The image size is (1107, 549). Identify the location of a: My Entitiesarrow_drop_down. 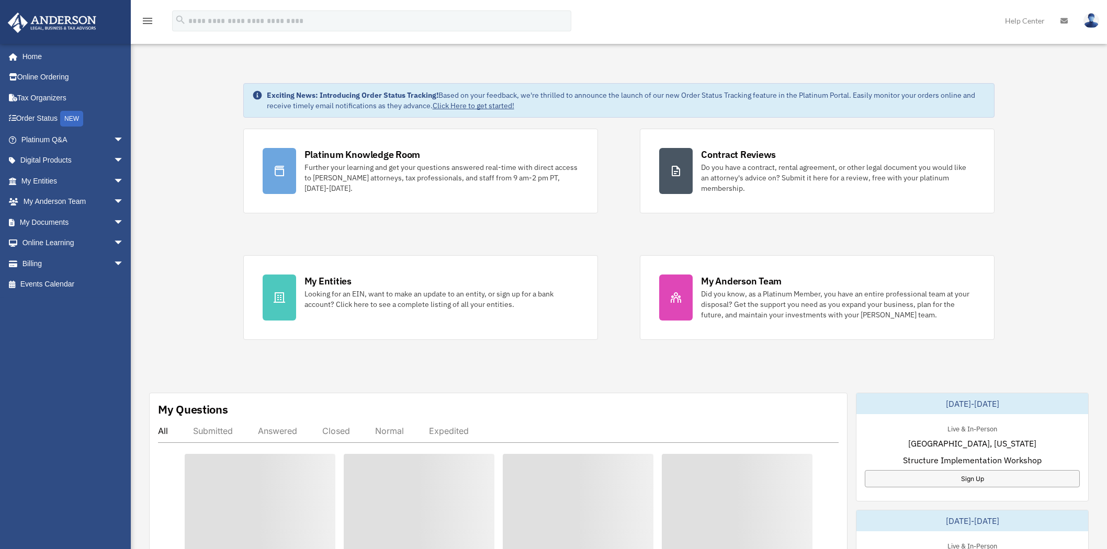
(73, 181).